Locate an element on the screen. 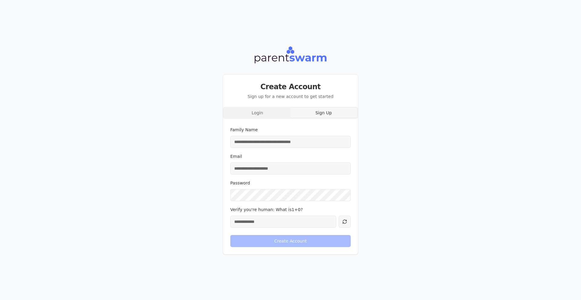 The height and width of the screenshot is (300, 581). label: Password is located at coordinates (240, 183).